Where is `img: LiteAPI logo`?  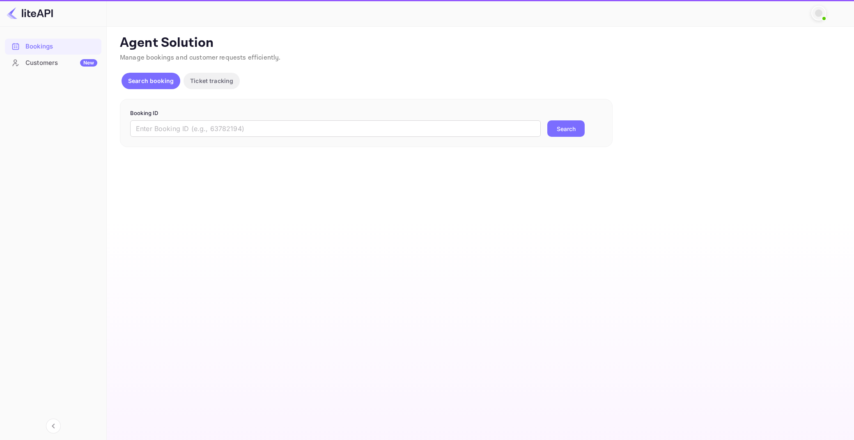
img: LiteAPI logo is located at coordinates (30, 13).